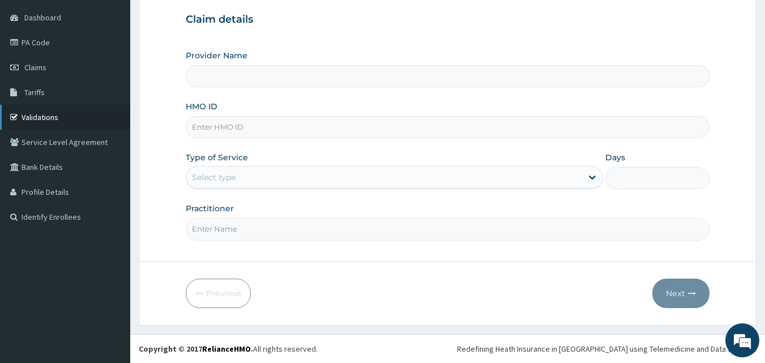  Describe the element at coordinates (448, 229) in the screenshot. I see `input: Enter Name` at that location.